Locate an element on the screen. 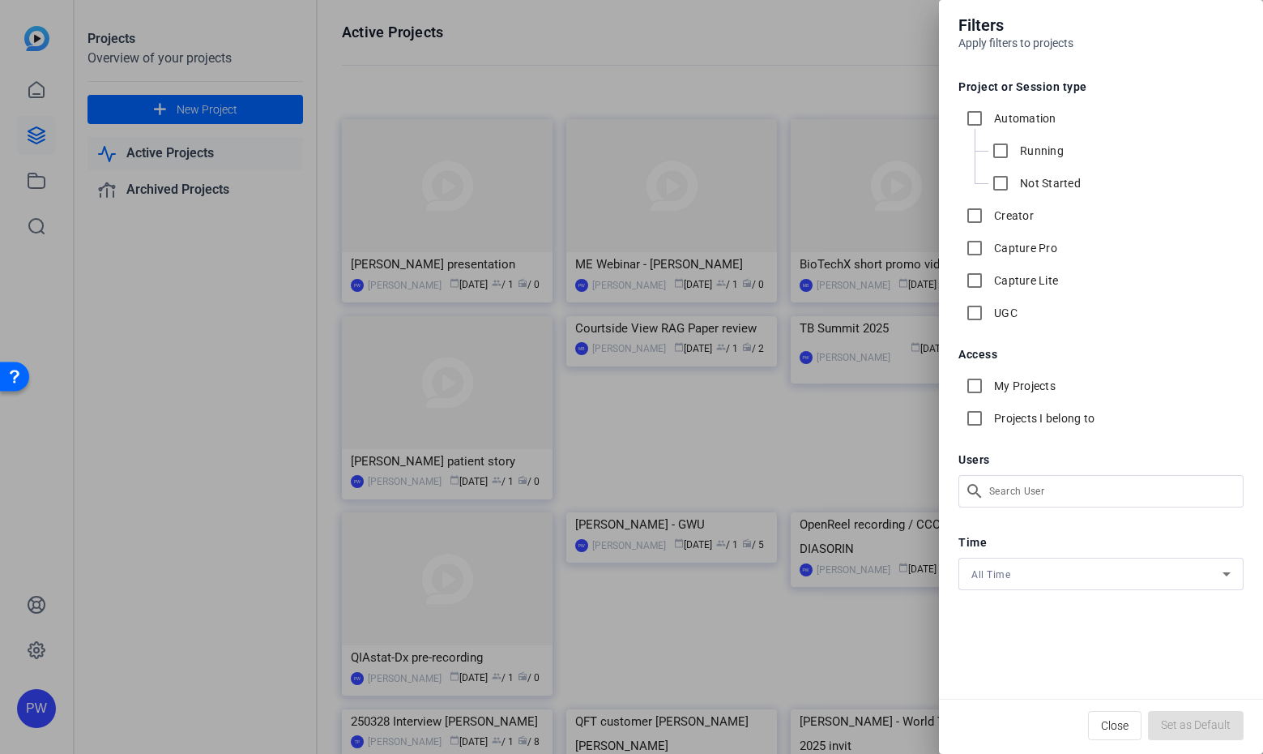  label: Automation is located at coordinates (1023, 118).